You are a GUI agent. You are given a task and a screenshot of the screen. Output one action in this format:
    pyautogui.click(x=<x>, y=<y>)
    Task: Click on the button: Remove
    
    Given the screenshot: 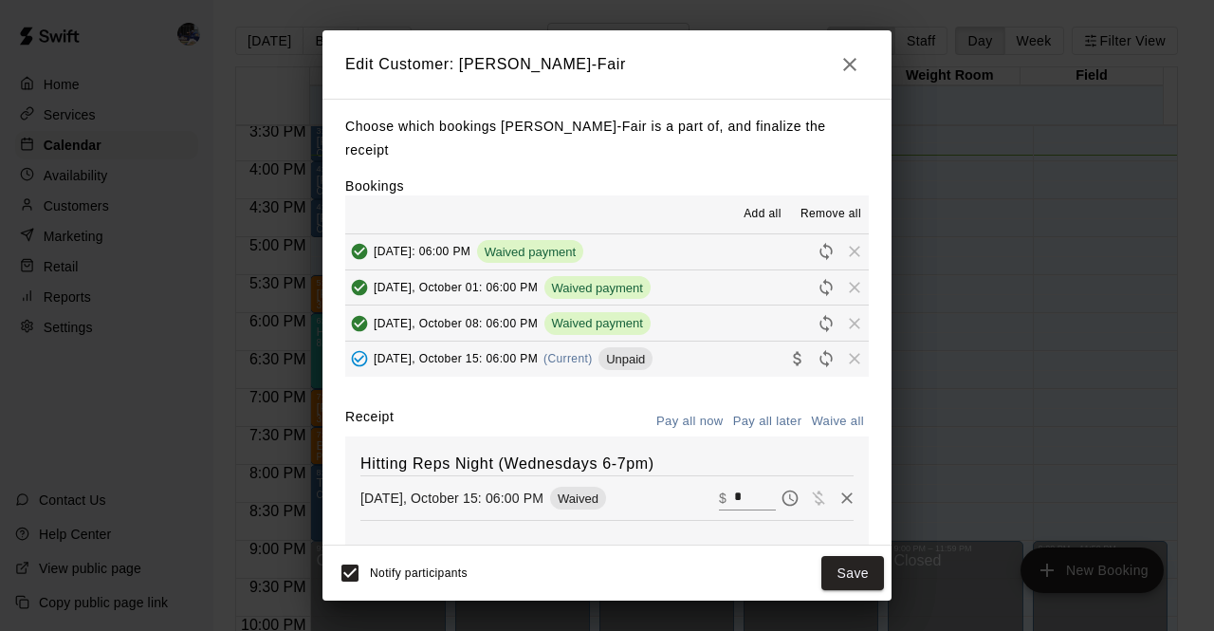 What is the action you would take?
    pyautogui.click(x=847, y=498)
    